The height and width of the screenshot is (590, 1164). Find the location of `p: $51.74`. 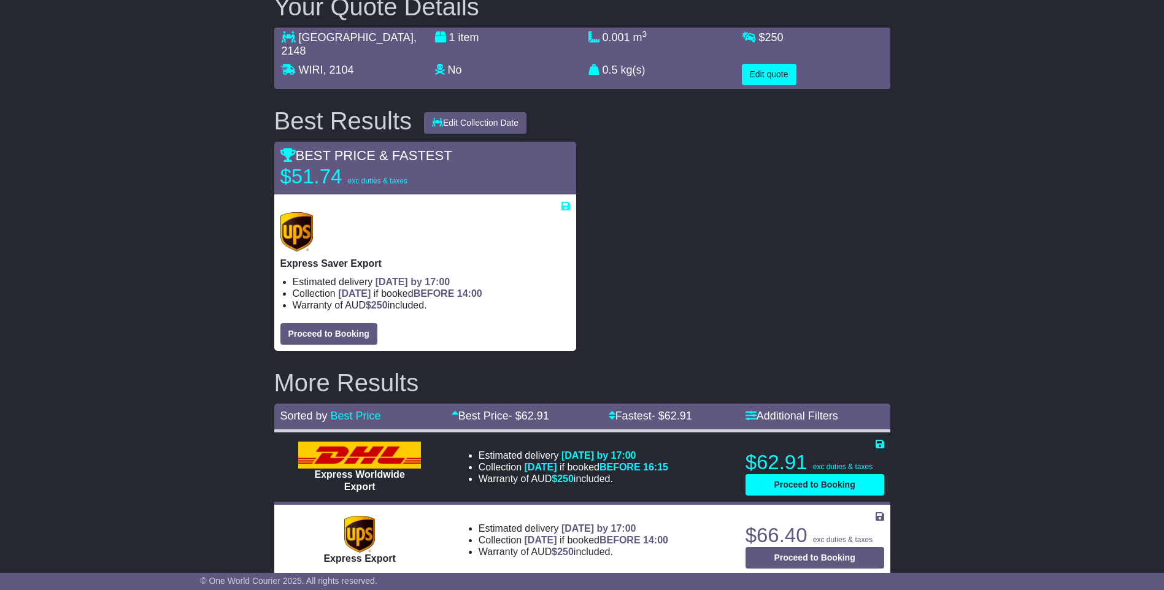

p: $51.74 is located at coordinates (357, 177).